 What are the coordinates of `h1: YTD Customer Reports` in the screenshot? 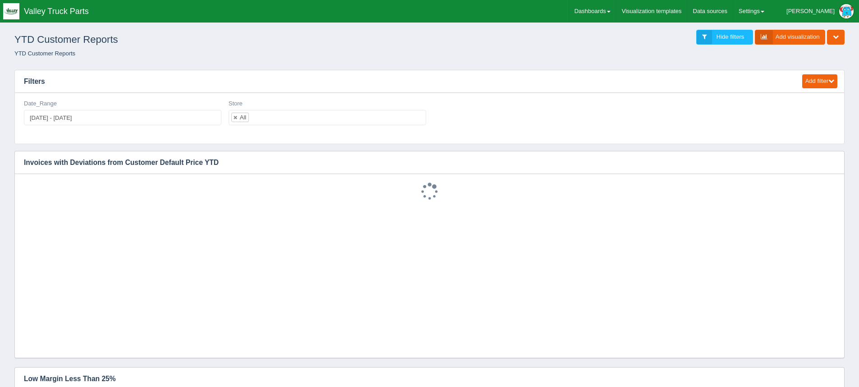 It's located at (222, 40).